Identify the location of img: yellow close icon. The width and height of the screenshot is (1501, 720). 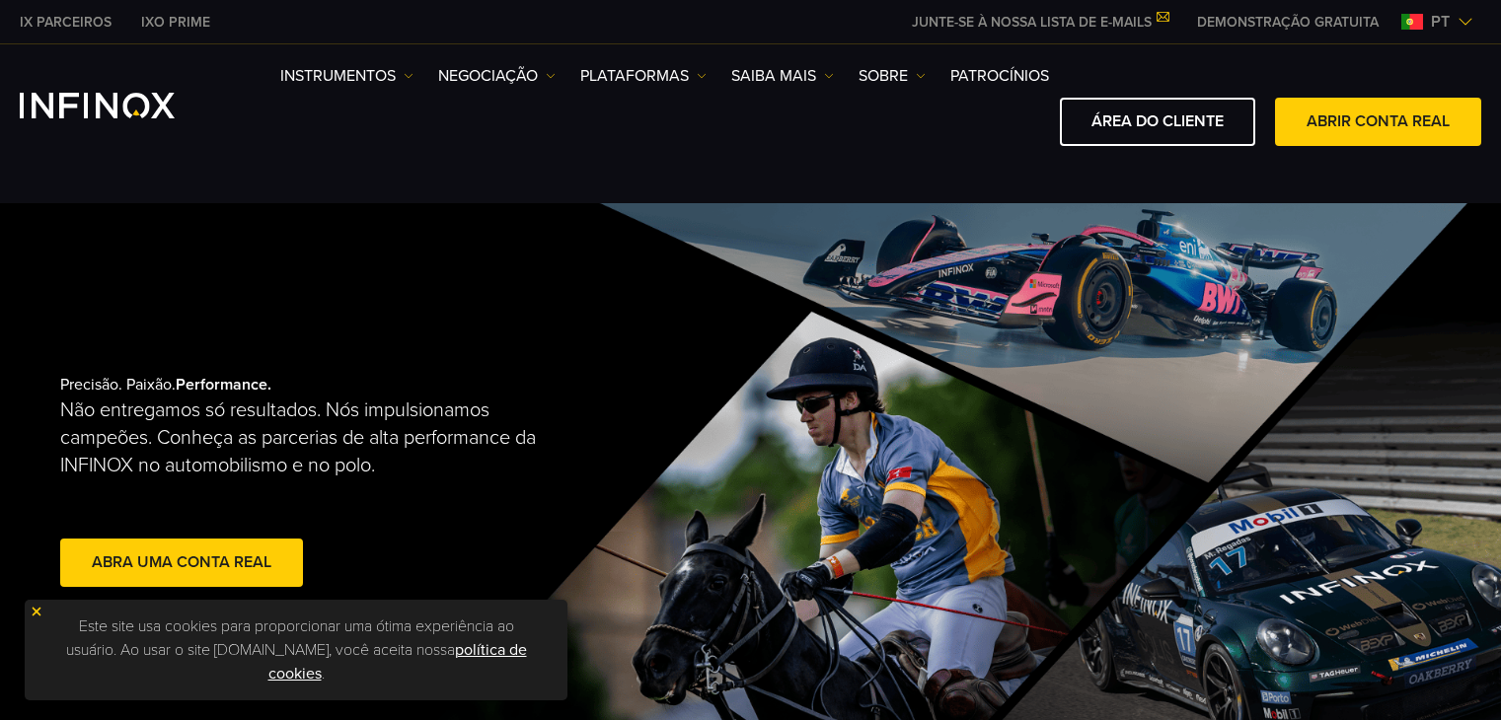
(37, 612).